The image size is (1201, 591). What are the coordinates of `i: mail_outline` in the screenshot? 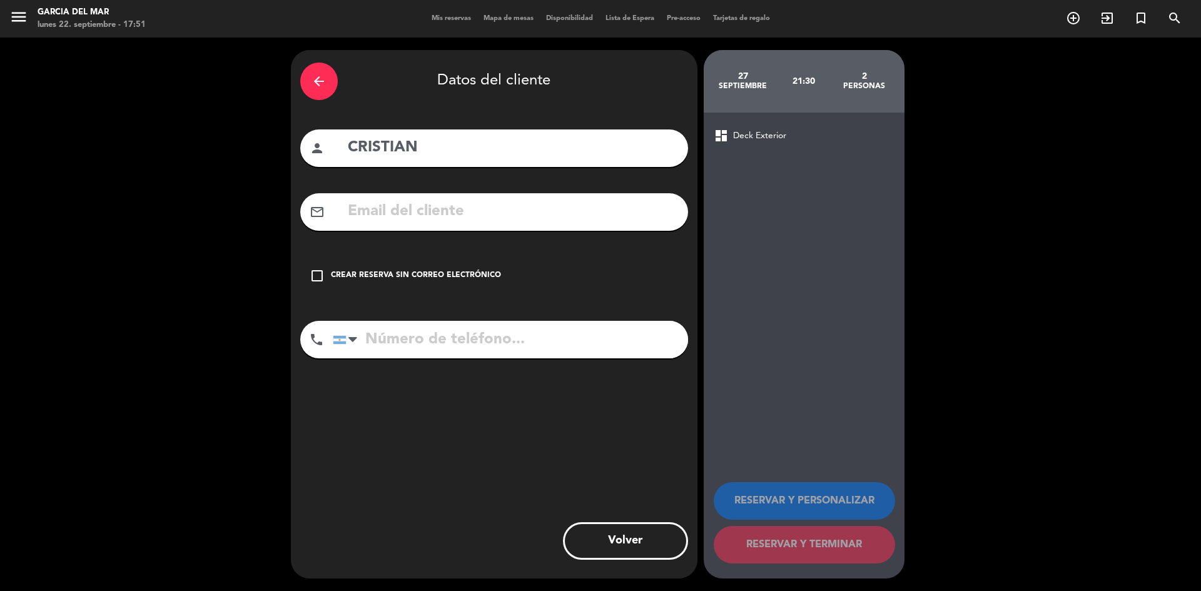 It's located at (317, 212).